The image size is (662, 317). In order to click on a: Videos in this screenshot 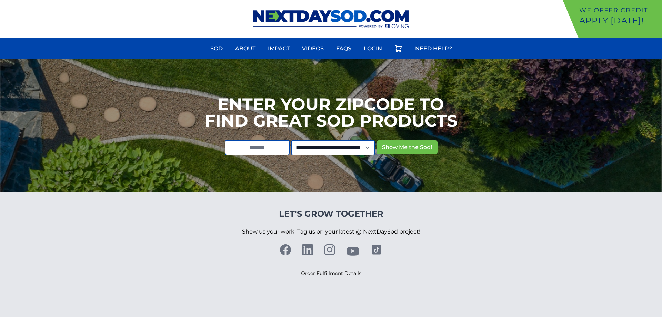, I will do `click(313, 49)`.